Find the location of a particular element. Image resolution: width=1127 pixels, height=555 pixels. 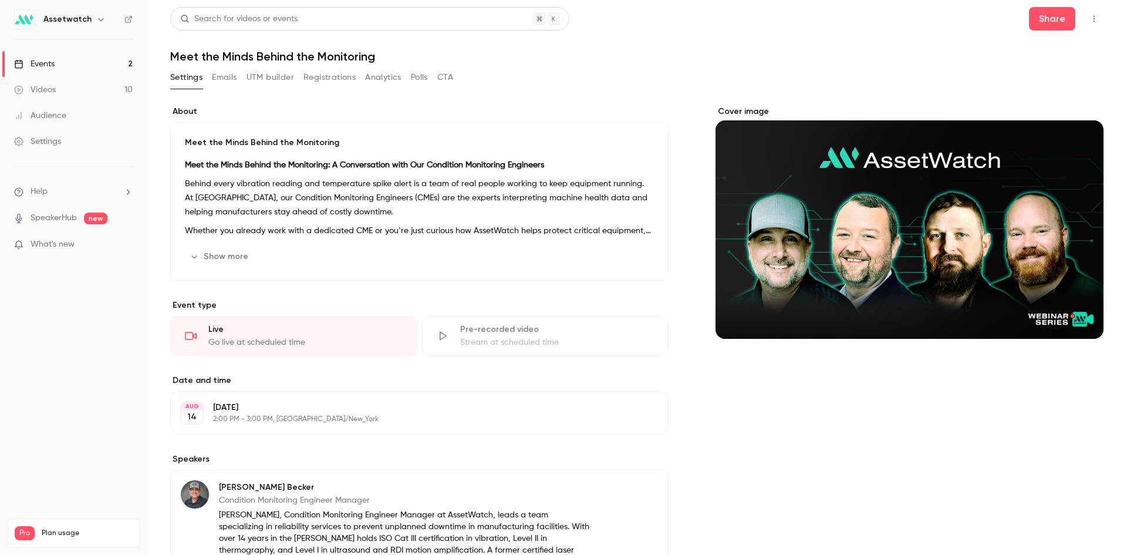

button: Analytics is located at coordinates (383, 78).